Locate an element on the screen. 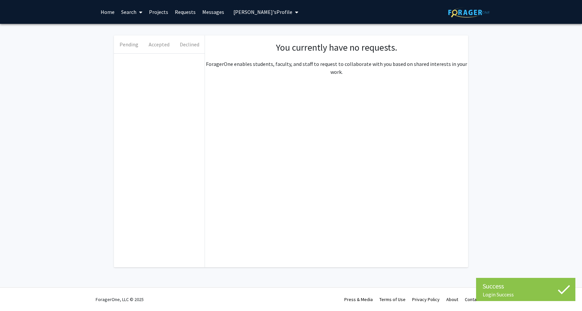  a: Press & Media is located at coordinates (358, 299).